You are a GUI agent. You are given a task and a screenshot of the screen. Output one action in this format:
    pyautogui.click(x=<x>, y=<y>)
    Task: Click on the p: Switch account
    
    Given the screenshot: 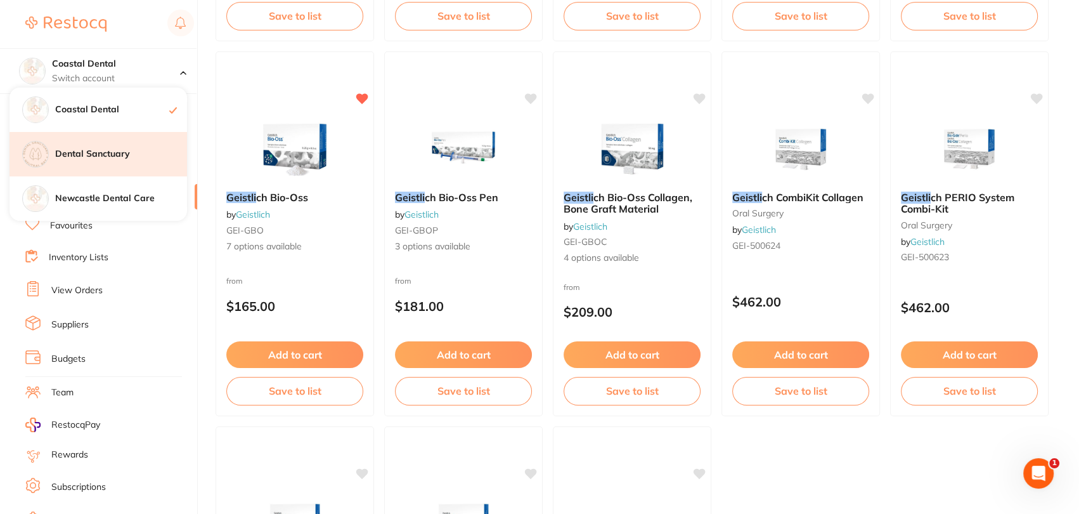 What is the action you would take?
    pyautogui.click(x=116, y=79)
    